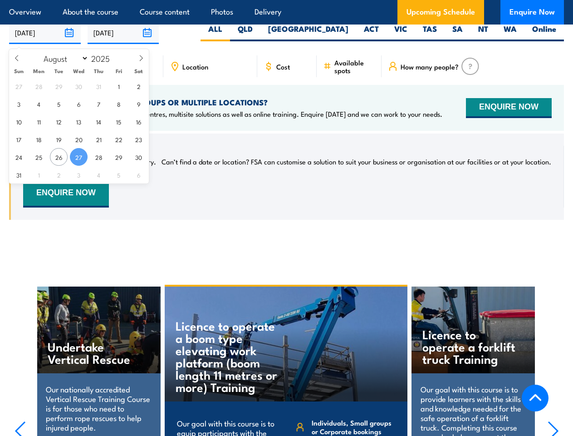  Describe the element at coordinates (39, 174) in the screenshot. I see `span: September 1, 2025` at that location.